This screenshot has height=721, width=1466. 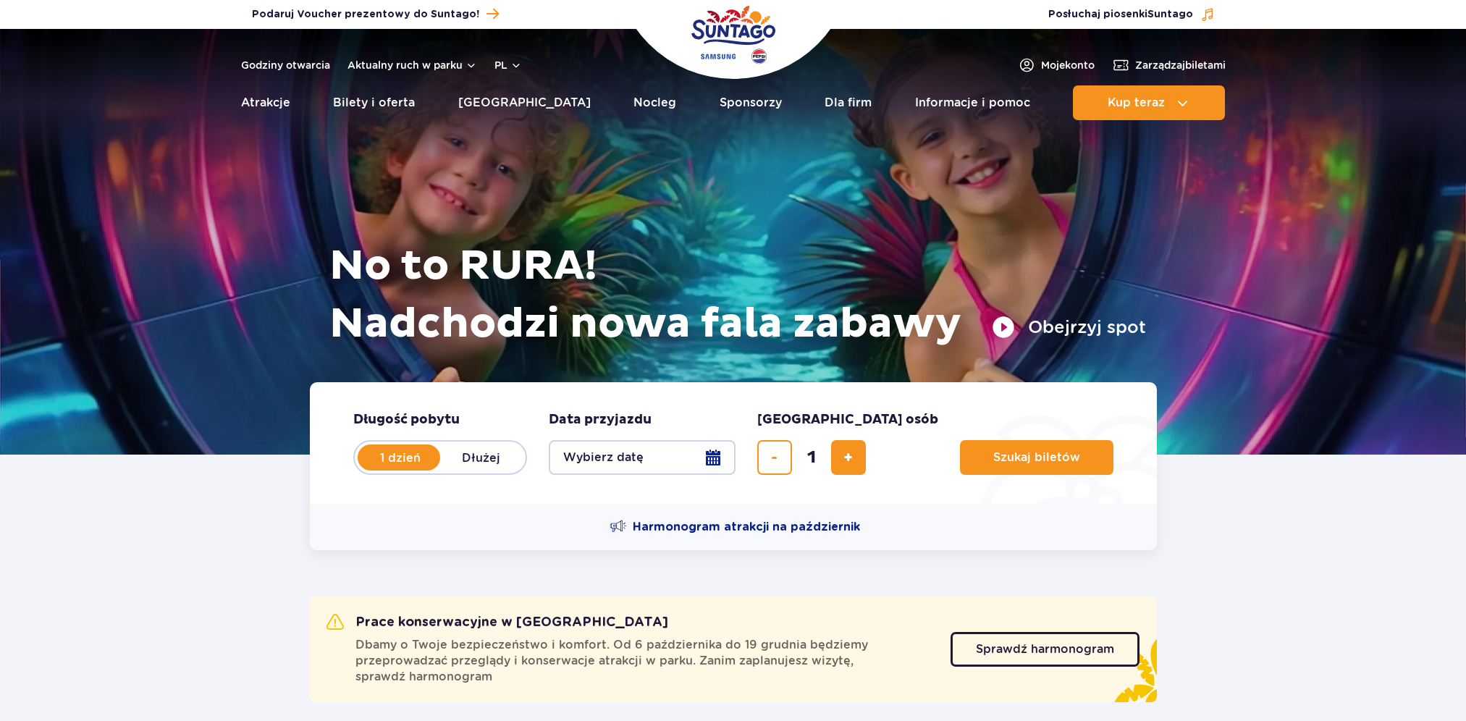 What do you see at coordinates (1170, 14) in the screenshot?
I see `span: Suntago` at bounding box center [1170, 14].